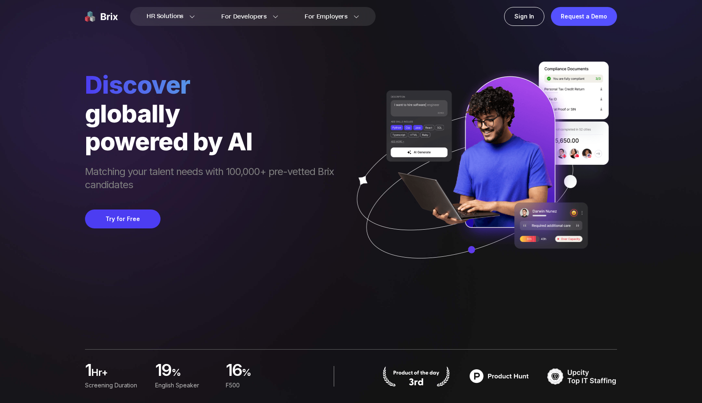 The height and width of the screenshot is (403, 702). Describe the element at coordinates (213, 85) in the screenshot. I see `span: Discover` at that location.